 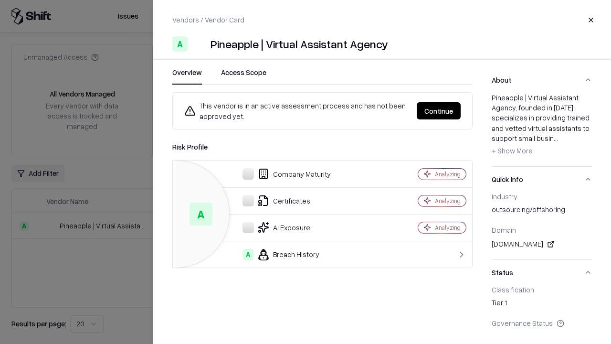 What do you see at coordinates (283, 255) in the screenshot?
I see `div: Breach History` at bounding box center [283, 255].